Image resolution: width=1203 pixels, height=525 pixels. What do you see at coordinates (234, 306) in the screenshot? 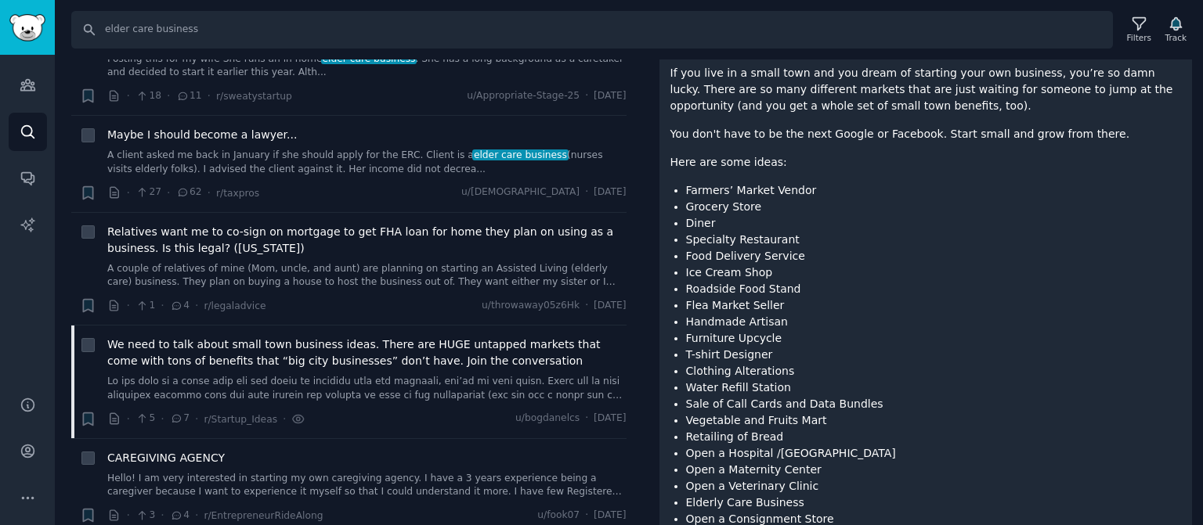
I see `span: r/legaladvice` at bounding box center [234, 306].